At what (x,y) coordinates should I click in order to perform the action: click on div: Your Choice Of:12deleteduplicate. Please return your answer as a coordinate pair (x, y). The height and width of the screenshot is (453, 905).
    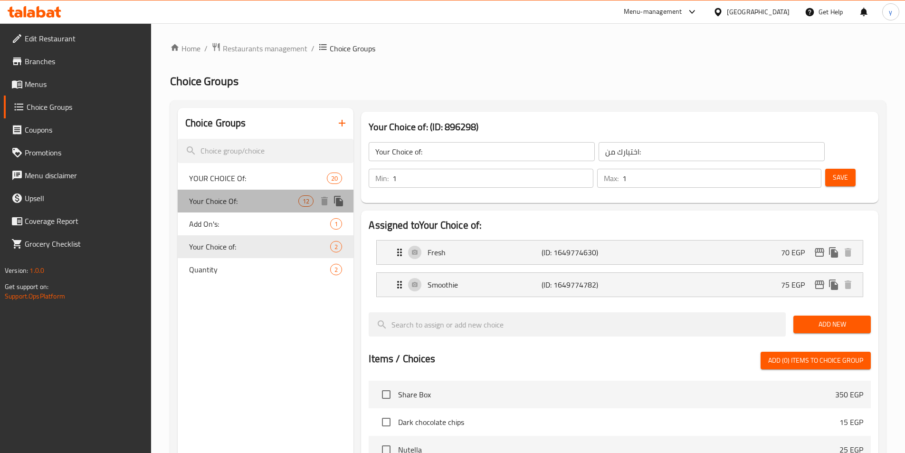
    Looking at the image, I should click on (266, 201).